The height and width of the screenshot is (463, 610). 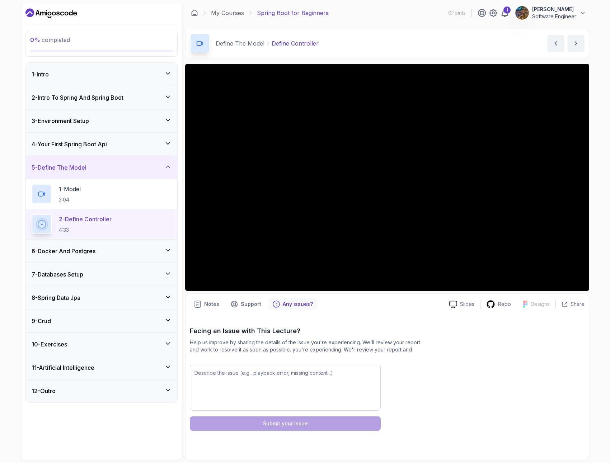 I want to click on p: Spring Boot for Beginners, so click(x=293, y=13).